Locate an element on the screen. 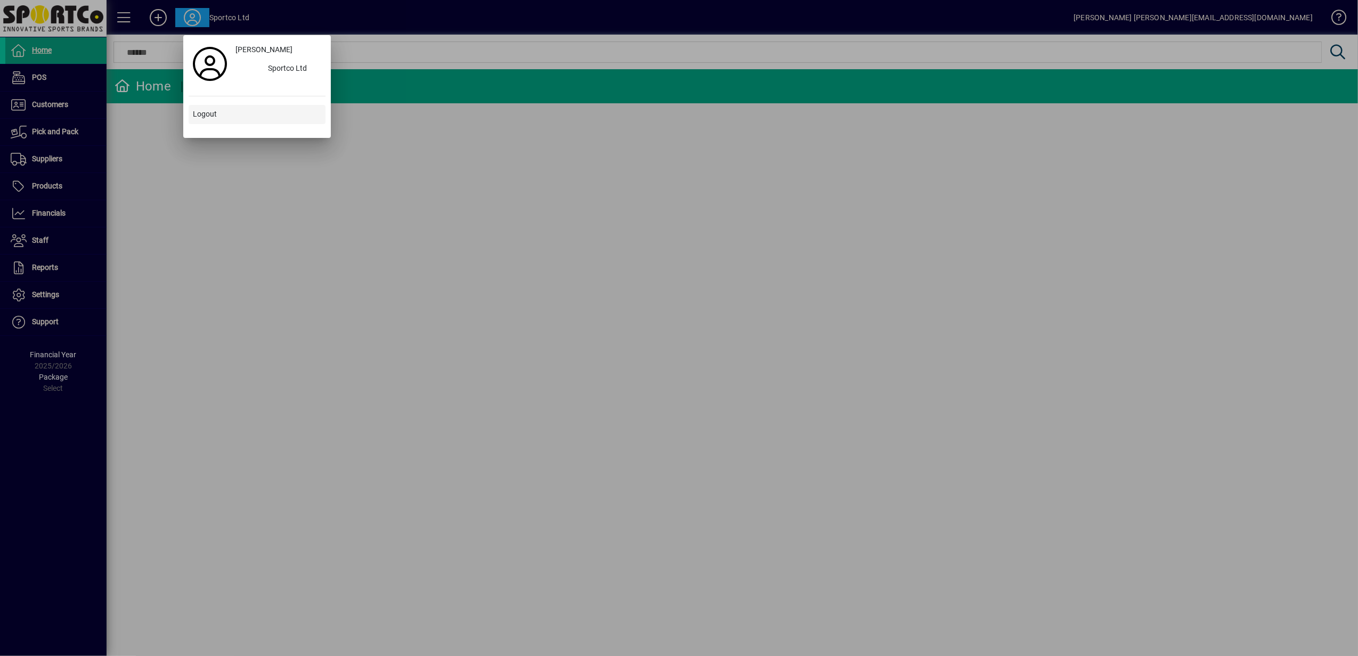 This screenshot has width=1358, height=656. button: Logout is located at coordinates (257, 115).